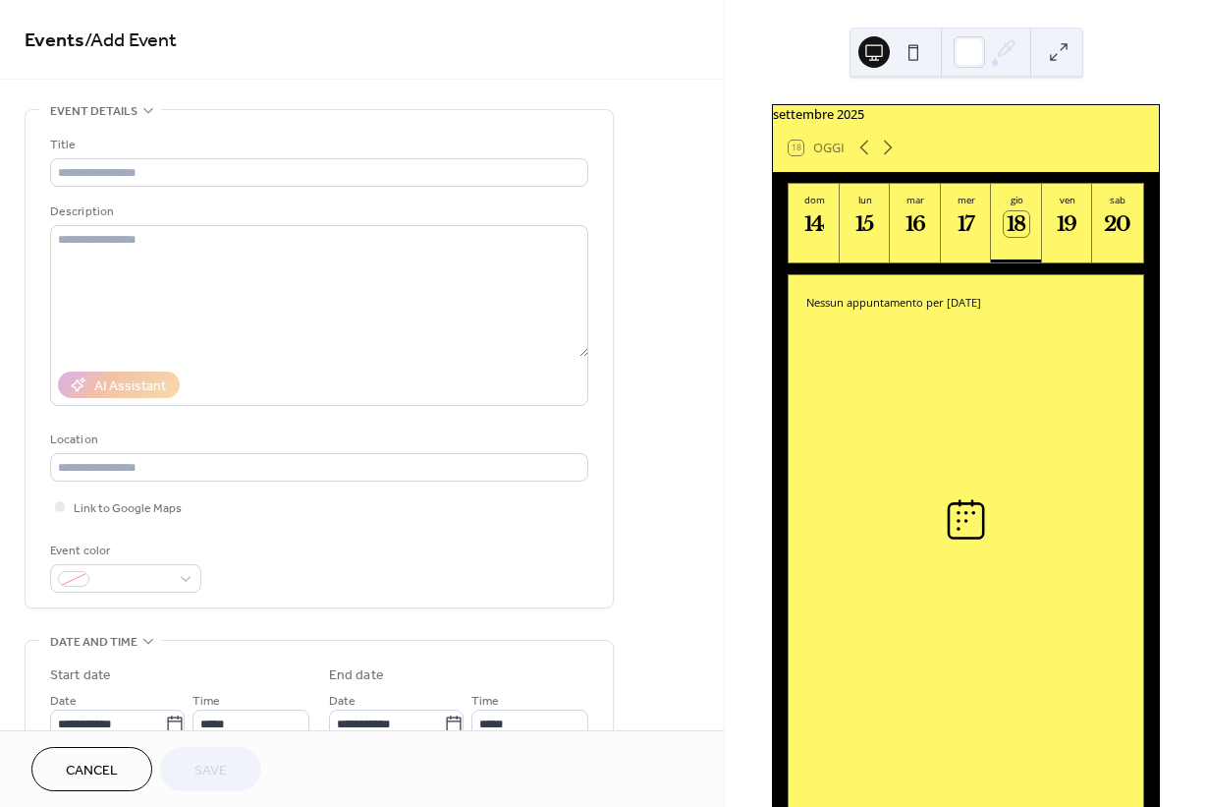 The width and height of the screenshot is (1207, 807). Describe the element at coordinates (317, 439) in the screenshot. I see `div: Location` at that location.